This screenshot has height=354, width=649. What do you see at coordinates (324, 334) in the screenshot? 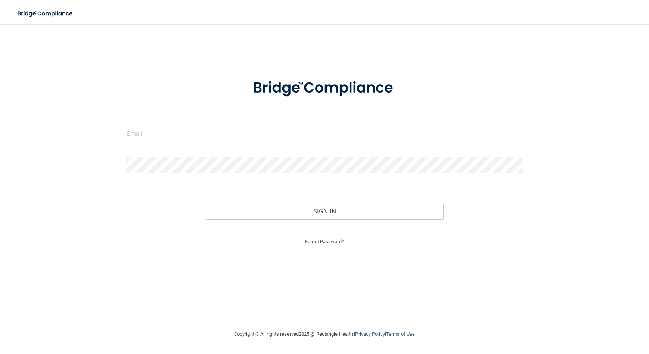
I see `div: Copyright © All rights reserved 2025 @ Rectangle Health | |` at bounding box center [324, 334].